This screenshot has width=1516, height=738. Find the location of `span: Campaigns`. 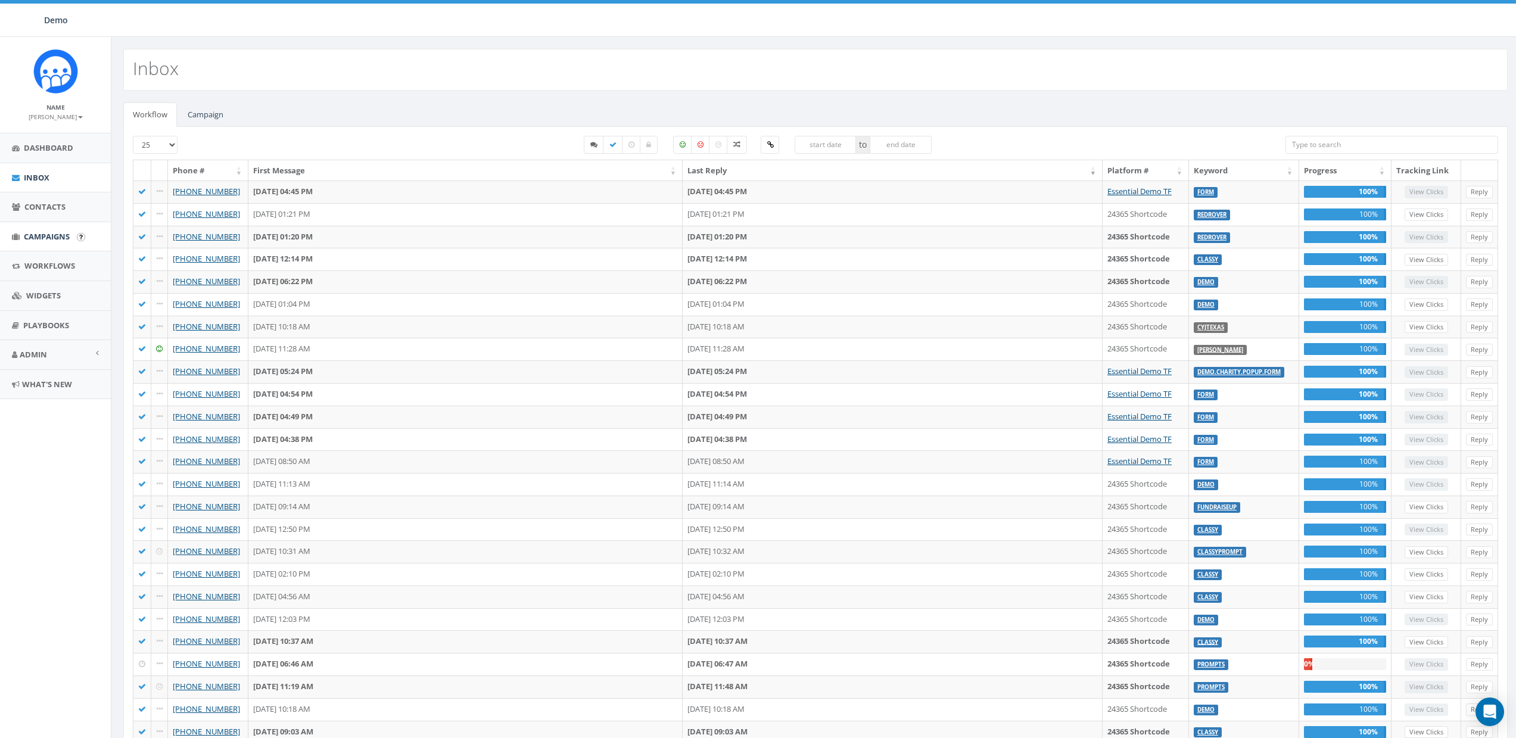

span: Campaigns is located at coordinates (46, 237).